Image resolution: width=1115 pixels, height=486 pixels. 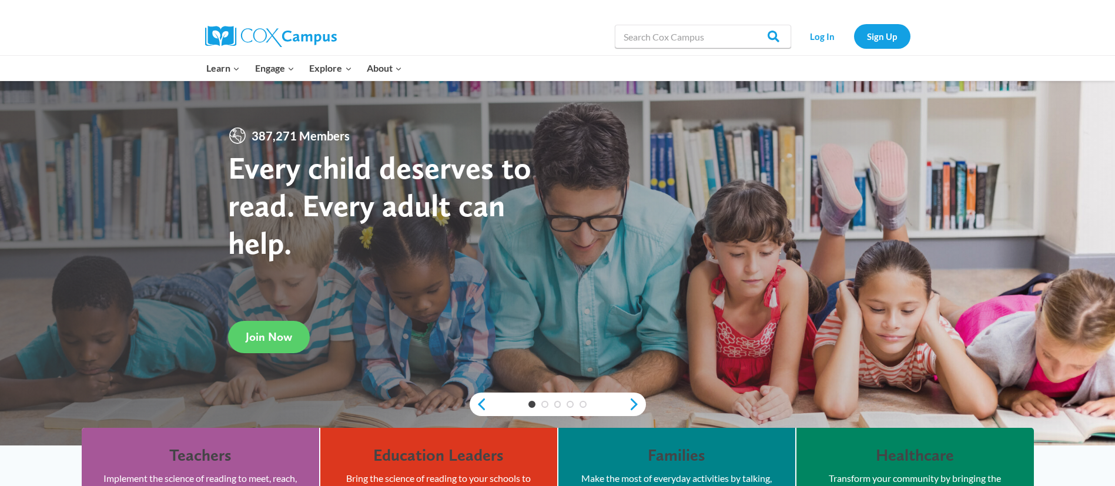 What do you see at coordinates (380, 205) in the screenshot?
I see `strong: Every child deserves to read. Every adult can help.` at bounding box center [380, 205].